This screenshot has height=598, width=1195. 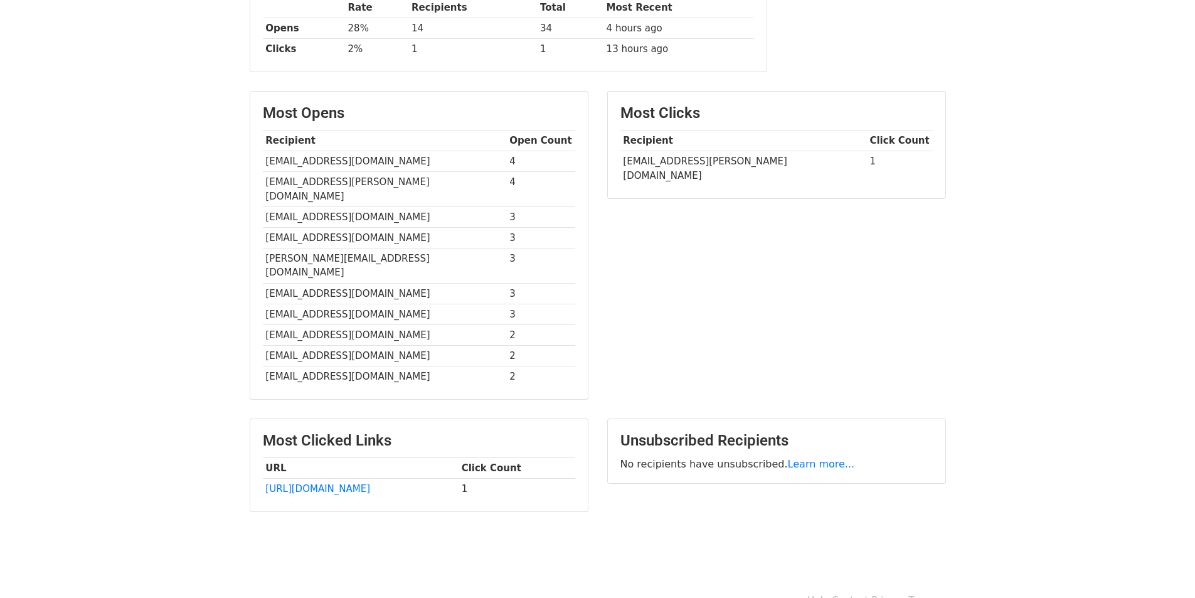 I want to click on h3: Most Opens, so click(x=419, y=113).